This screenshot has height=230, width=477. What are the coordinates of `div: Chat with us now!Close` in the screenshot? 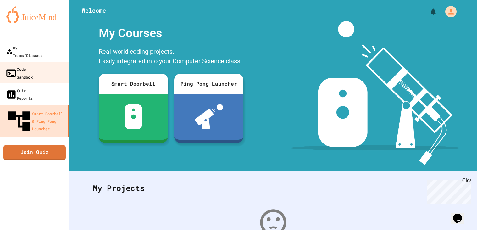 It's located at (23, 21).